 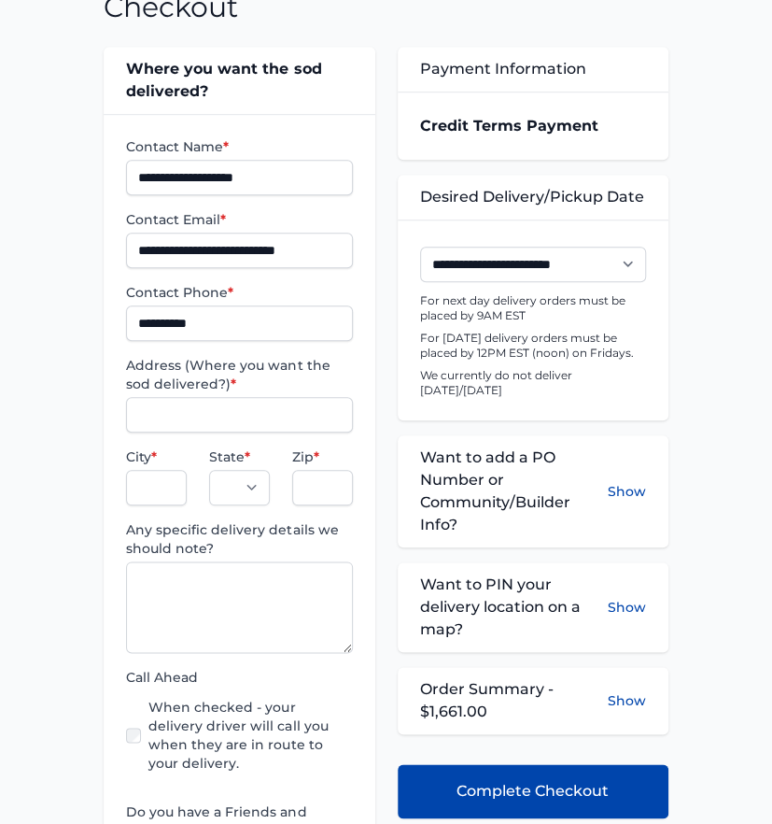 I want to click on span: Want to PIN your delivery location on a map?, so click(x=514, y=607).